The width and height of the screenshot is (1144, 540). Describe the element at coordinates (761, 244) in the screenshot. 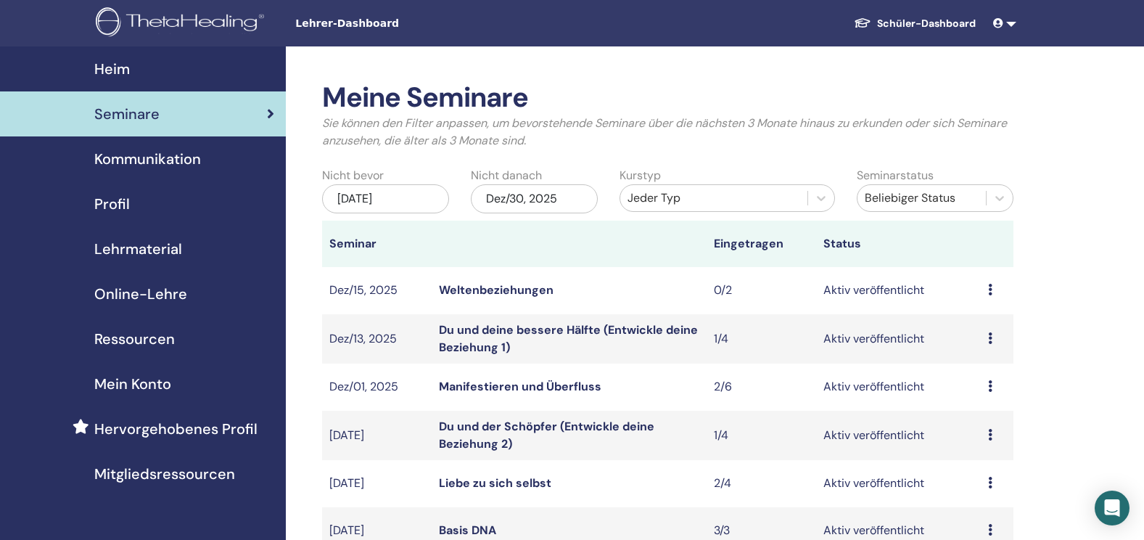

I see `th: Eingetragen` at that location.